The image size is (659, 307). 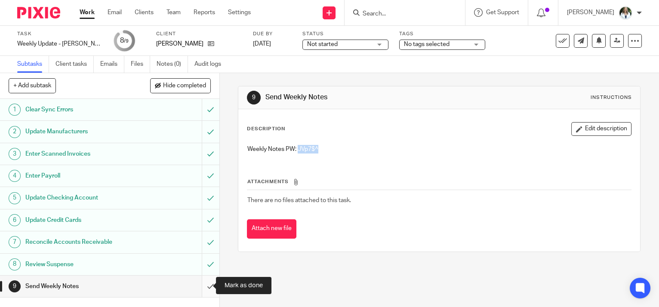 What do you see at coordinates (81, 220) in the screenshot?
I see `h1: Update Credit Cards` at bounding box center [81, 220].